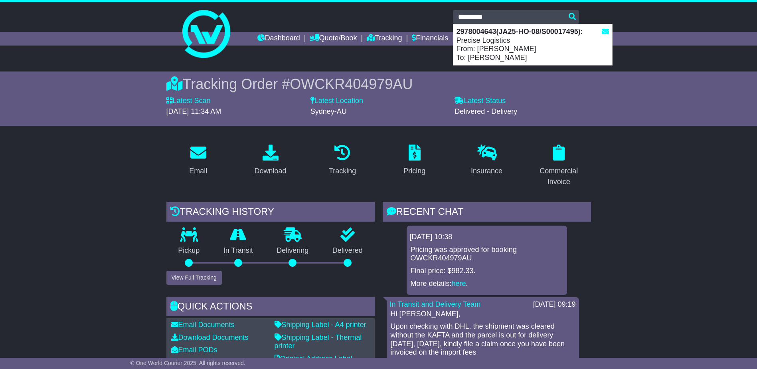  What do you see at coordinates (379, 84) in the screenshot?
I see `div: Tracking Order #` at bounding box center [379, 84].